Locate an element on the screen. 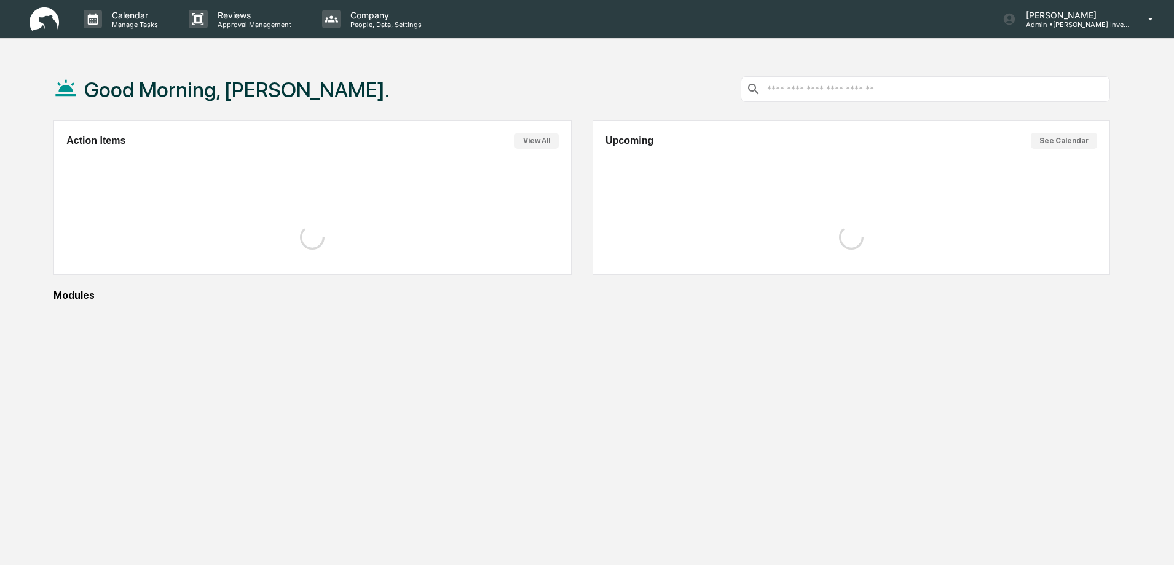  button: View All is located at coordinates (537, 141).